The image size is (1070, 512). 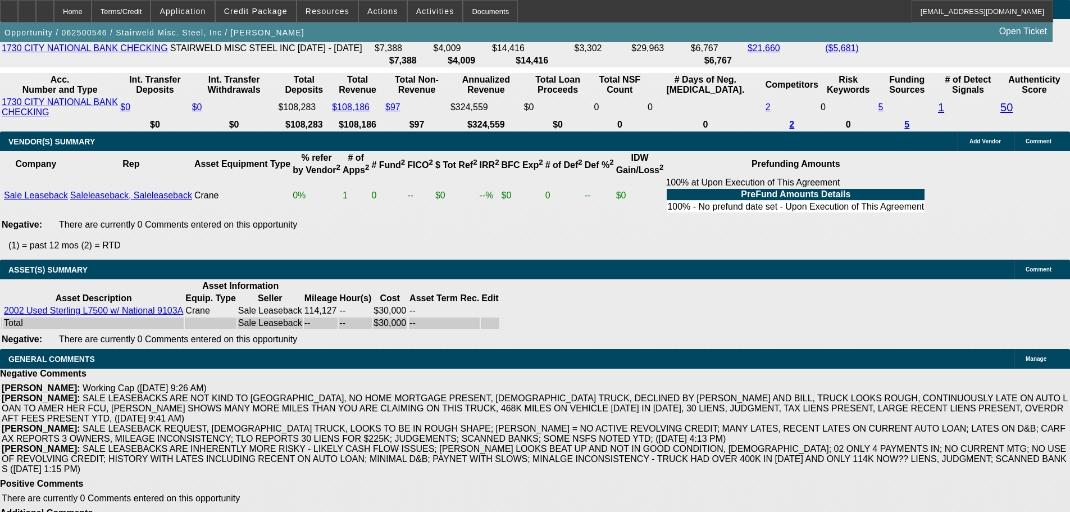 What do you see at coordinates (435, 11) in the screenshot?
I see `span: Activities` at bounding box center [435, 11].